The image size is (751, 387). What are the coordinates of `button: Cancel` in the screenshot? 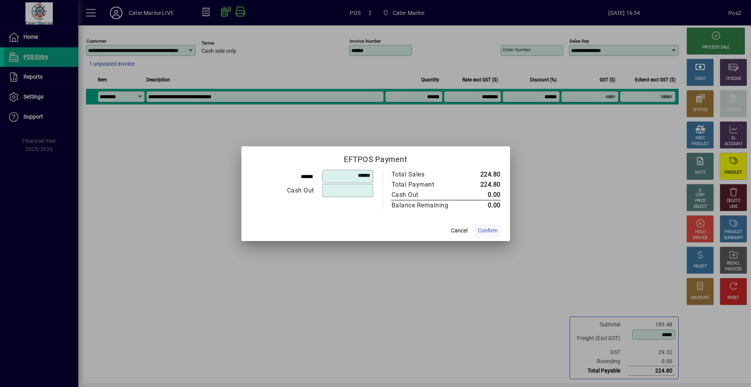 It's located at (459, 231).